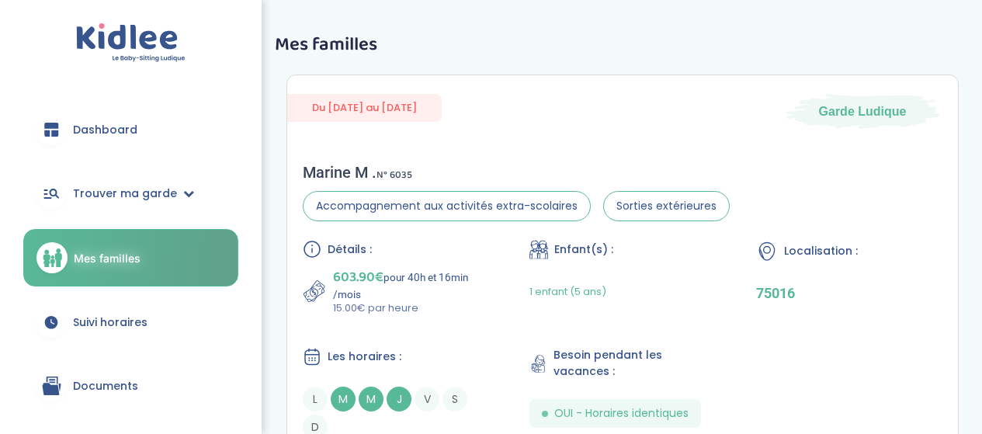 The height and width of the screenshot is (434, 982). Describe the element at coordinates (622, 45) in the screenshot. I see `h3: Mes familles` at that location.